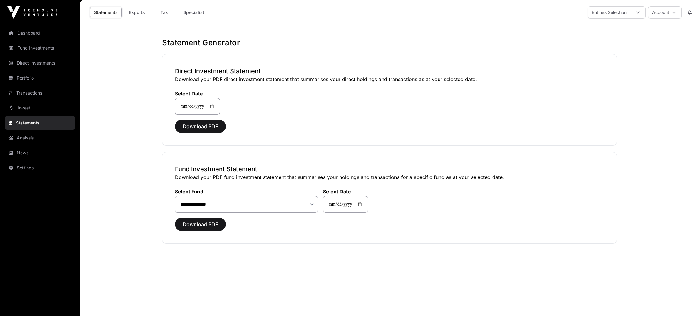  Describe the element at coordinates (389, 71) in the screenshot. I see `h3: Direct Investment Statement` at that location.